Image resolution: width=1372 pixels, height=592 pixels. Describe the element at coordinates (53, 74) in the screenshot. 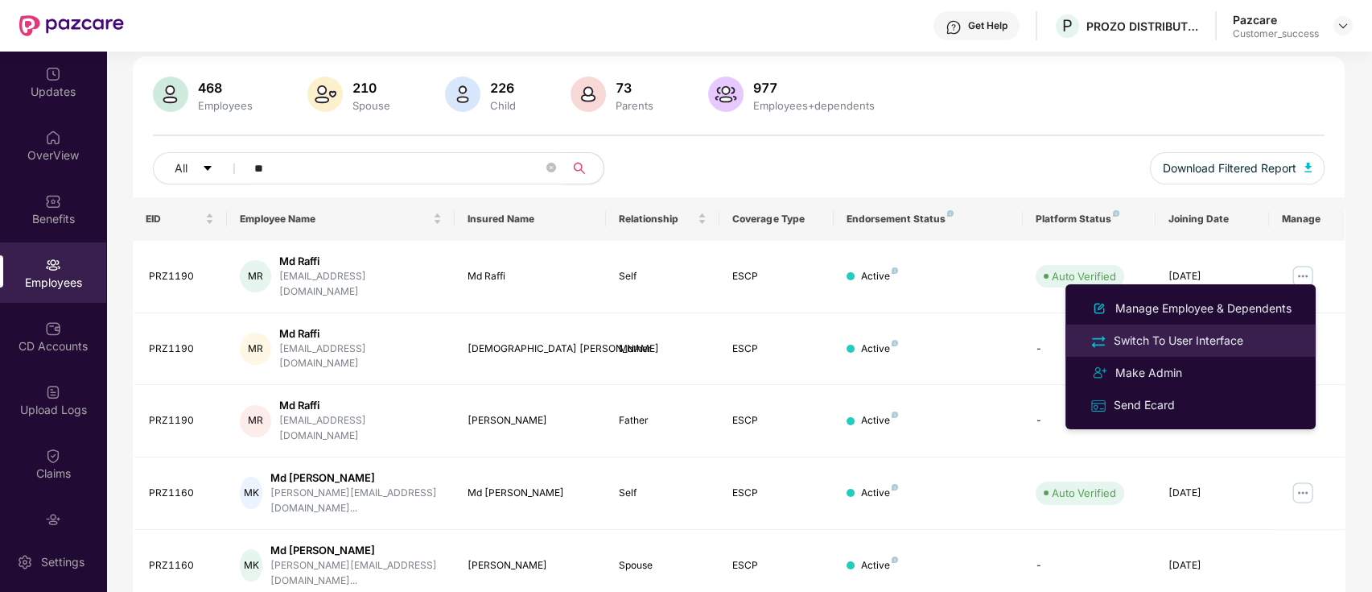

I see `img: svg+xml;base64,PHN2ZyBpZD0iVXBkYXRlZCIgeG1sbnM9Imh0dHA6Ly93d3cudzMub3JnLzIwMDAvc3ZnIiB3aWR0aD0iMj...` at that location.